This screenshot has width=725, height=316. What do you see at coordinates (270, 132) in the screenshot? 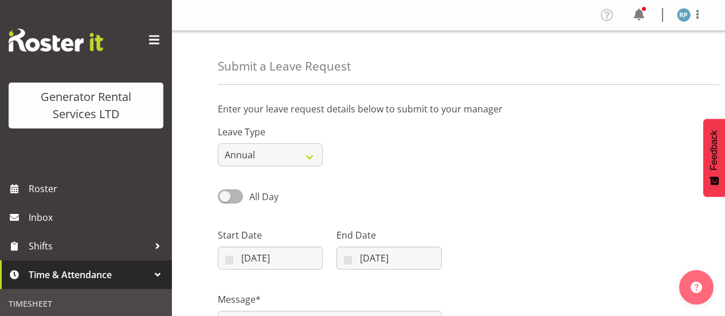
I see `label: Leave Type` at bounding box center [270, 132].